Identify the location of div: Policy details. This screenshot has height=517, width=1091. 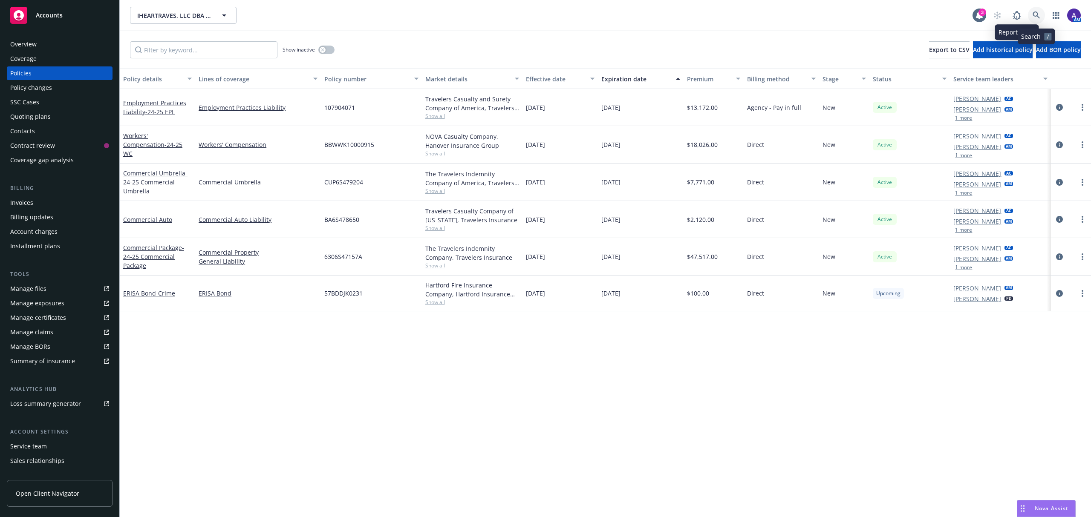
(153, 79).